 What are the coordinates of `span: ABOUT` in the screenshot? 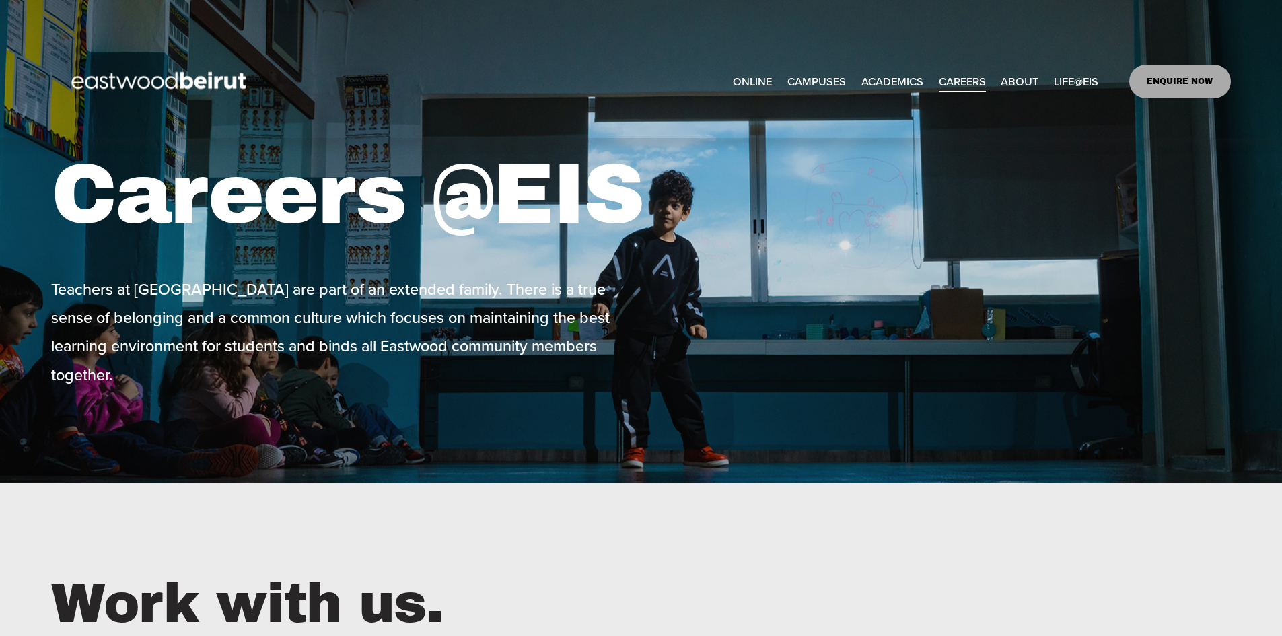 It's located at (1020, 82).